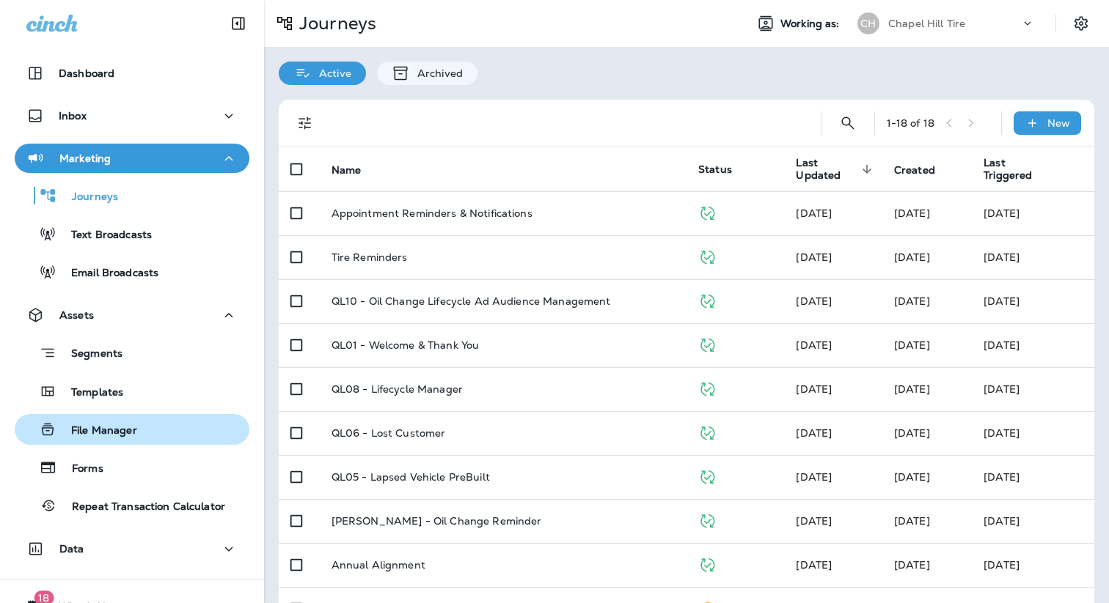  I want to click on span: Working as:, so click(811, 23).